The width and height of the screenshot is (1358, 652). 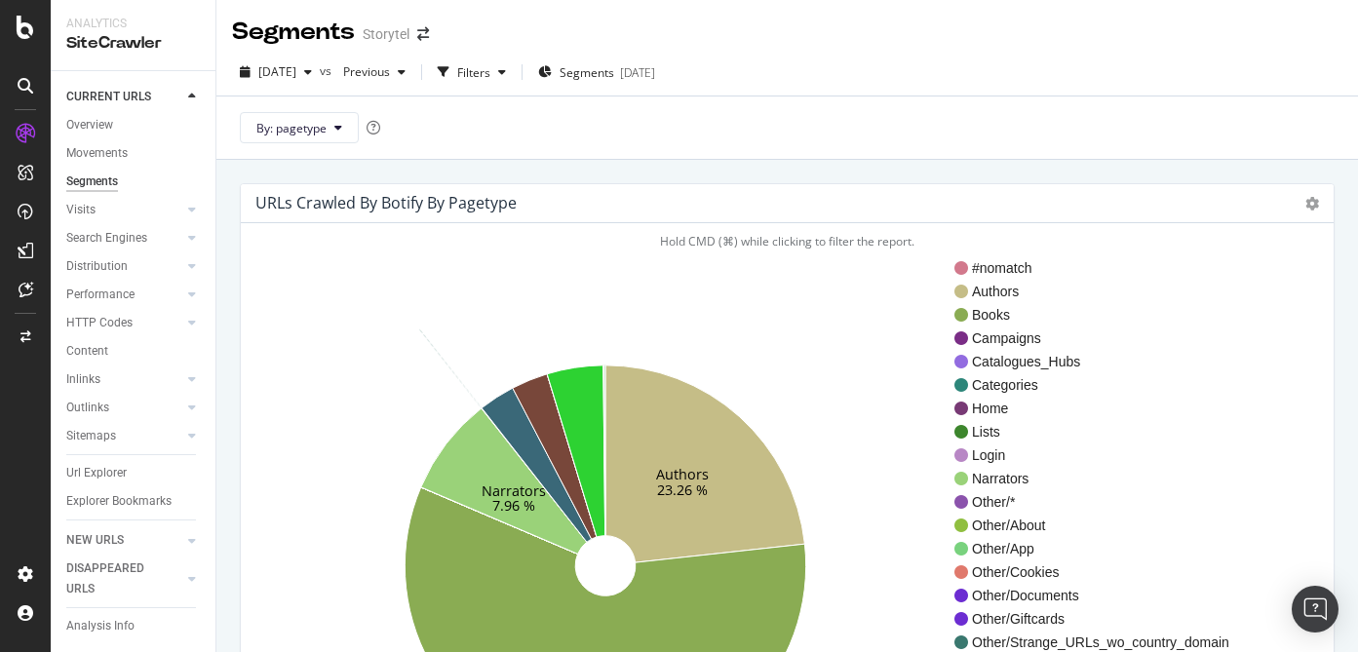 I want to click on i: Options, so click(x=1312, y=204).